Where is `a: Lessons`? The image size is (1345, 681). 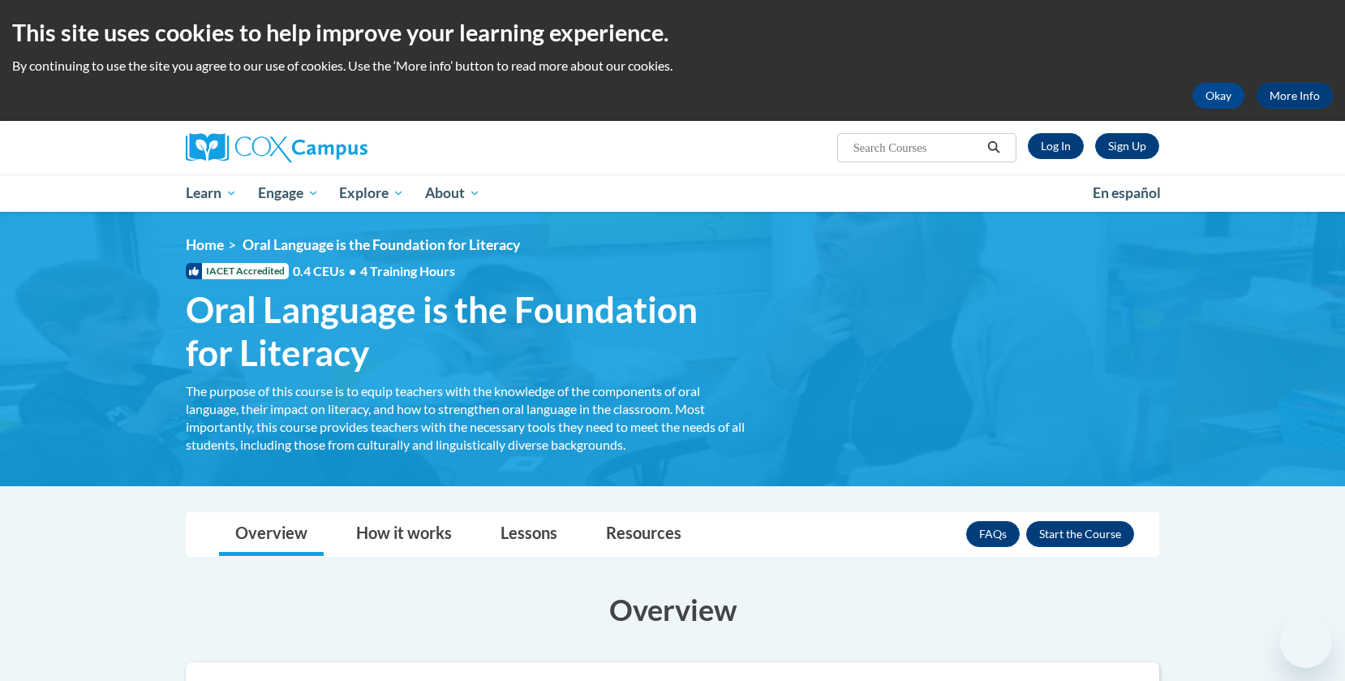
a: Lessons is located at coordinates (529, 534).